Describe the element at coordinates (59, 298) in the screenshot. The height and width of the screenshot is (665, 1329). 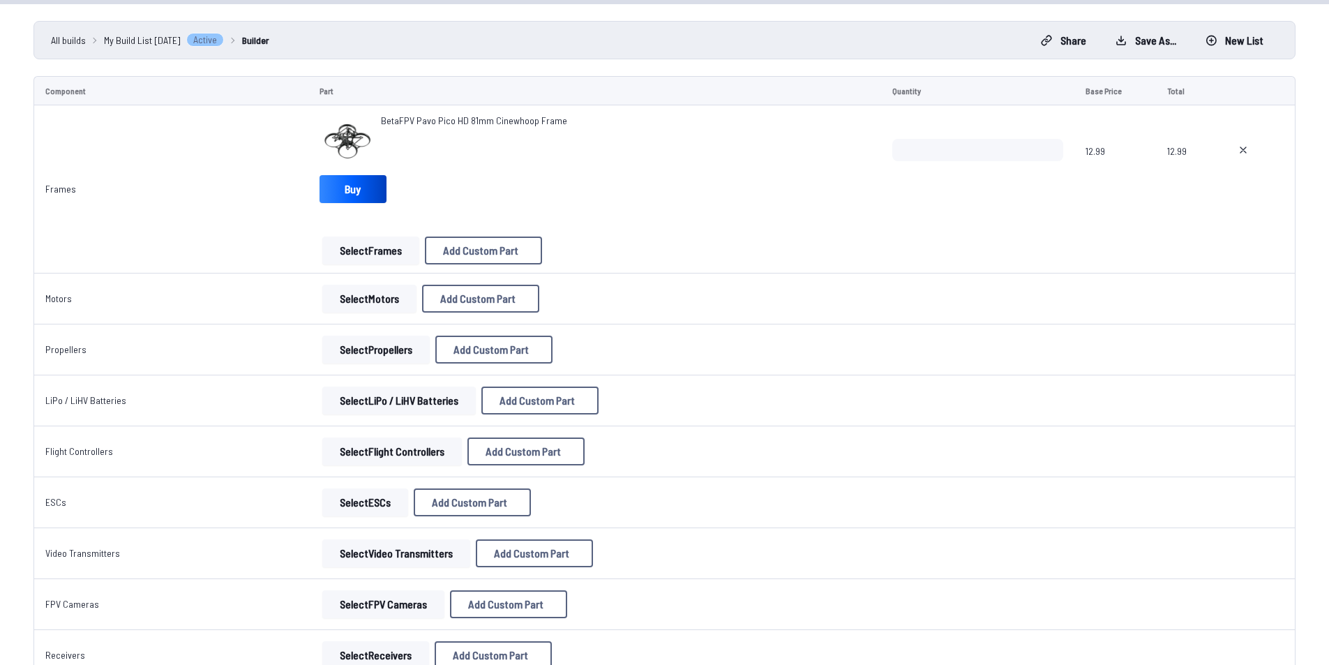
I see `a: Motors` at that location.